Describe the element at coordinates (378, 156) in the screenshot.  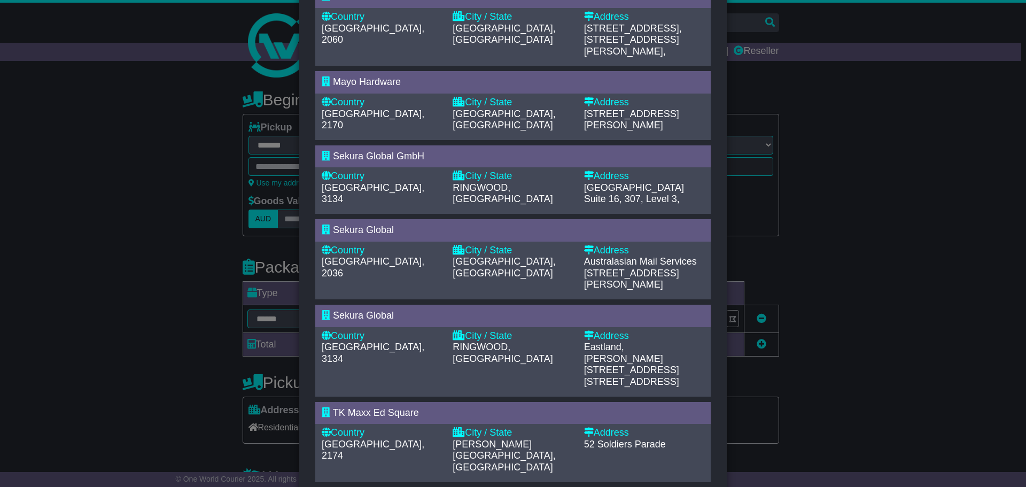
I see `span: Sekura Global GmbH` at that location.